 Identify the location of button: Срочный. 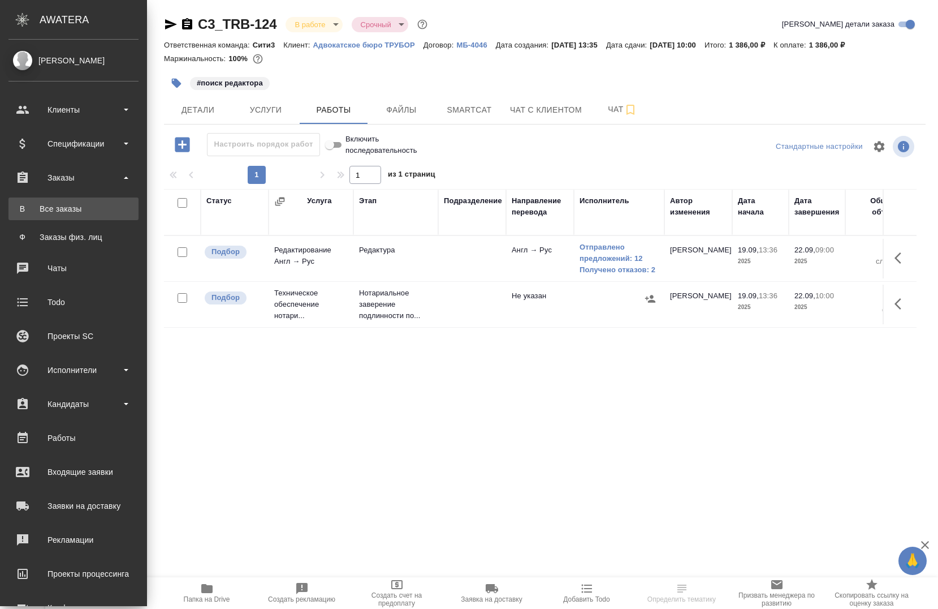
(376, 24).